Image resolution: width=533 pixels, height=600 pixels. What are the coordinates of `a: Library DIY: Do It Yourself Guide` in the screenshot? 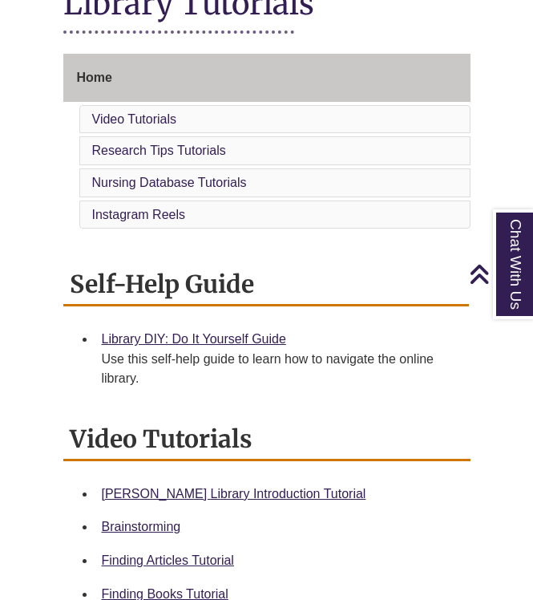 It's located at (194, 338).